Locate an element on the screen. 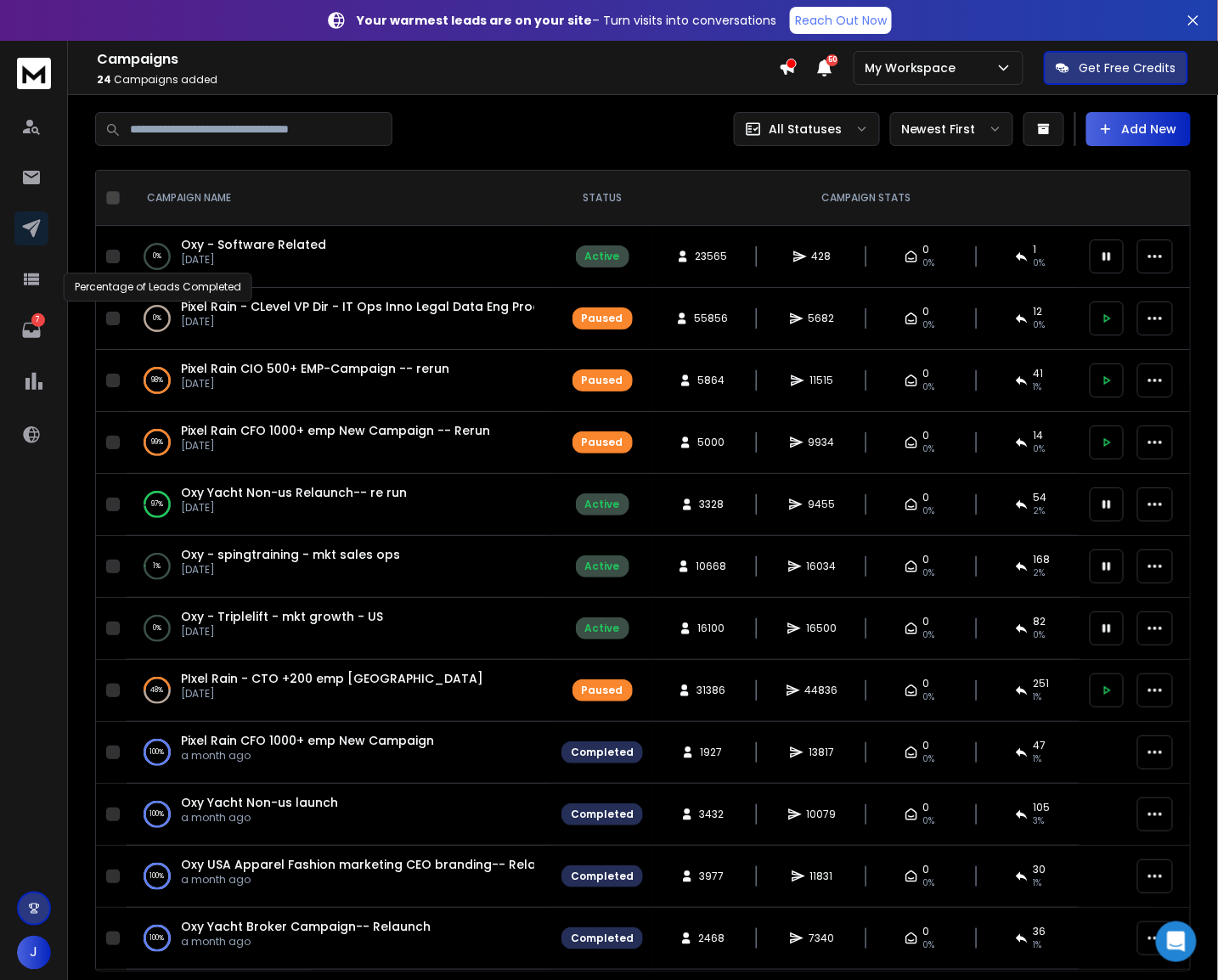 This screenshot has height=980, width=1218. span: Oxy - Software Related is located at coordinates (253, 245).